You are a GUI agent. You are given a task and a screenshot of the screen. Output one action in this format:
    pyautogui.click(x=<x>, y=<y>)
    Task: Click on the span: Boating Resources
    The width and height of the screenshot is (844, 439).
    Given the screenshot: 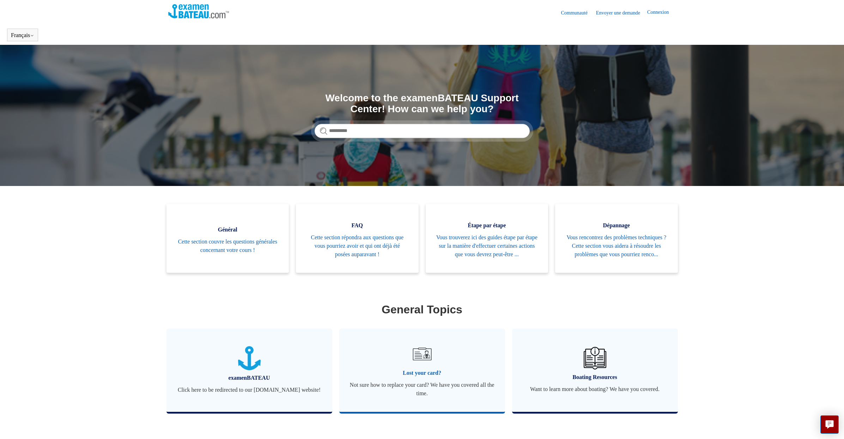 What is the action you would take?
    pyautogui.click(x=595, y=377)
    